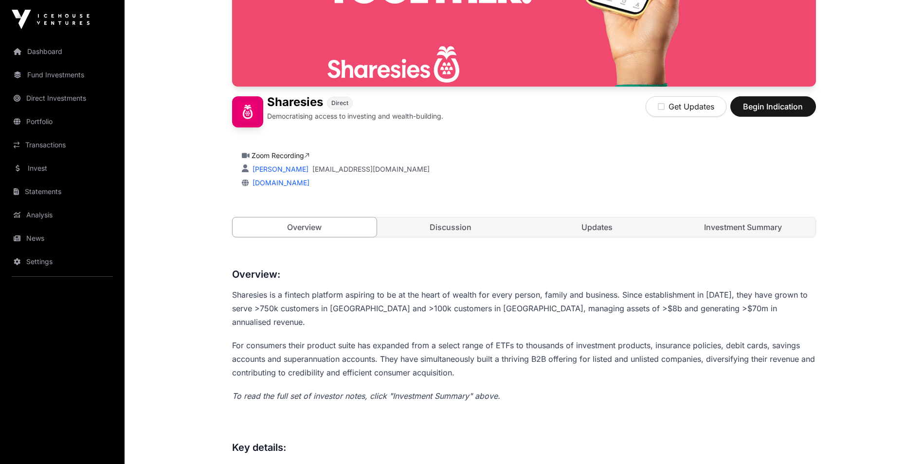  What do you see at coordinates (62, 145) in the screenshot?
I see `a: Transactions` at bounding box center [62, 145].